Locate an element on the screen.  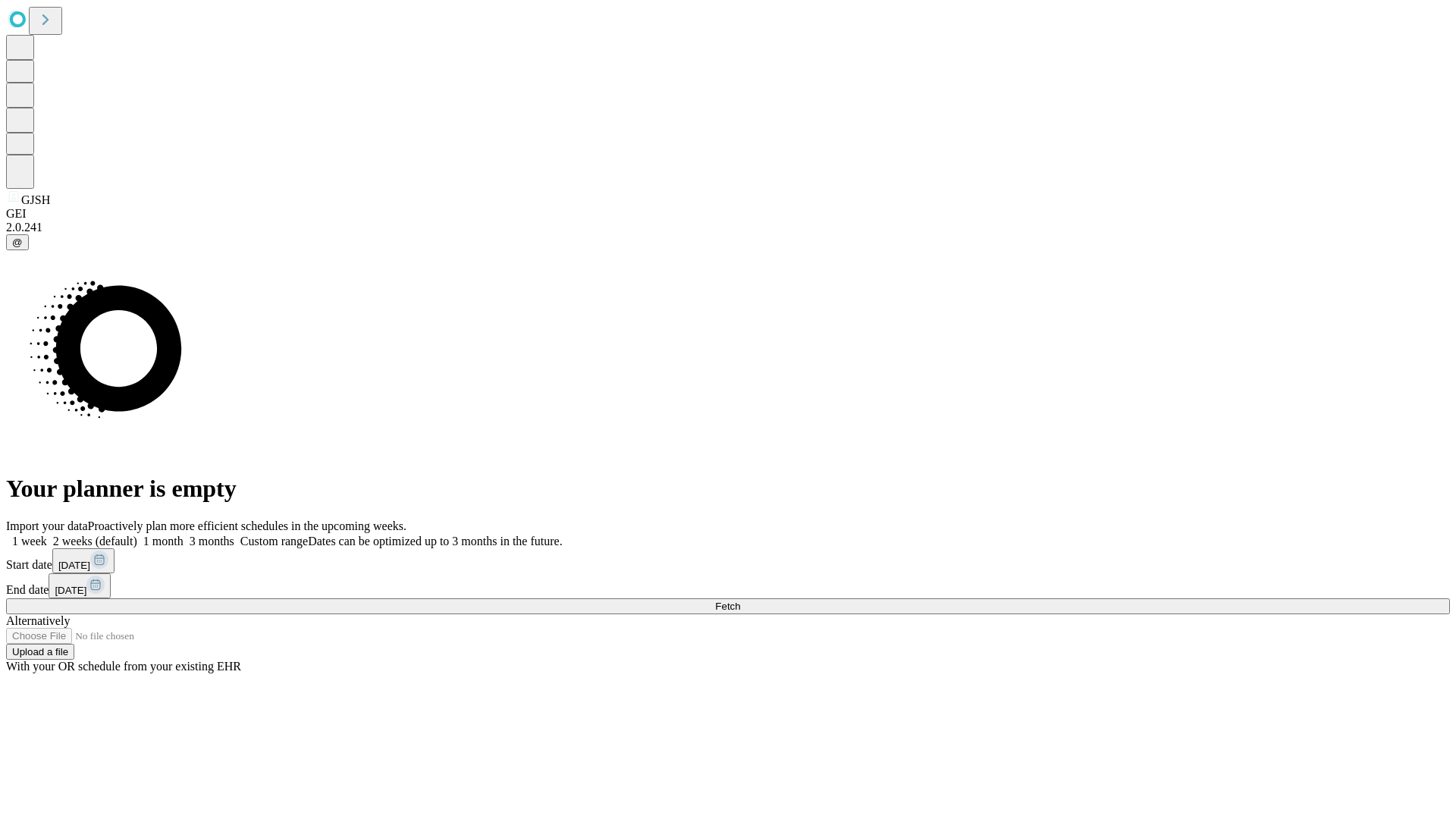
span: 3 months is located at coordinates (212, 541).